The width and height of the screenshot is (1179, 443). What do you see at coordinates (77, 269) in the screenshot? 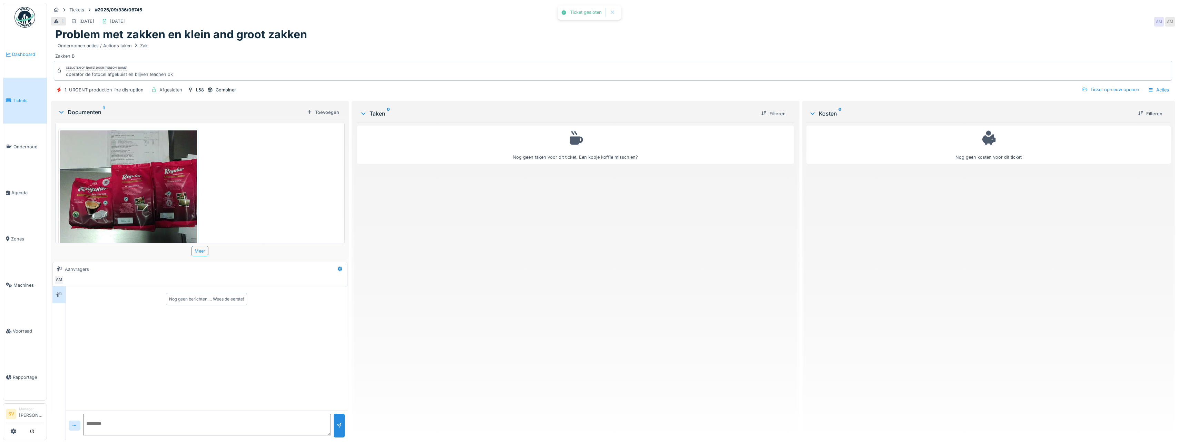
I see `div: Aanvragers` at bounding box center [77, 269].